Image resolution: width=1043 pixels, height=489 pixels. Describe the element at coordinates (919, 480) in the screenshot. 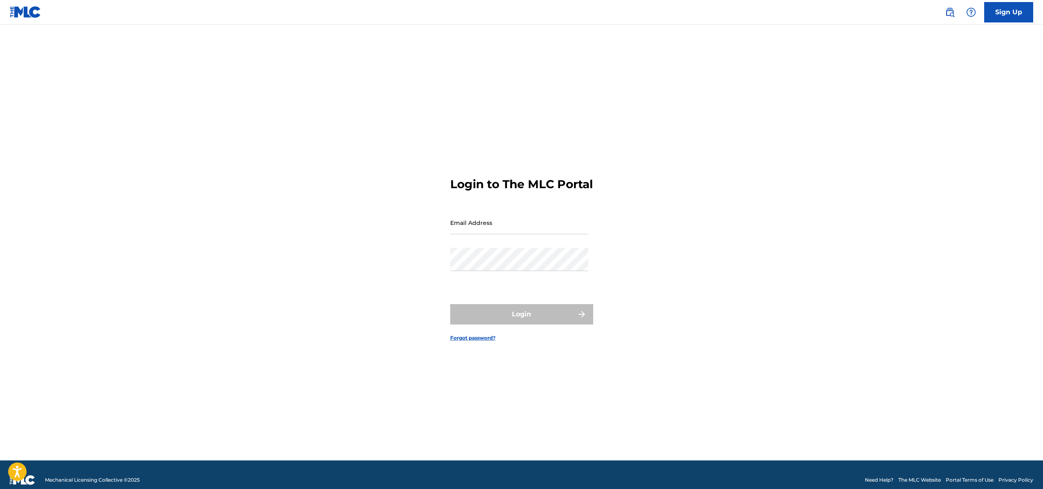

I see `a: The MLC Website` at that location.